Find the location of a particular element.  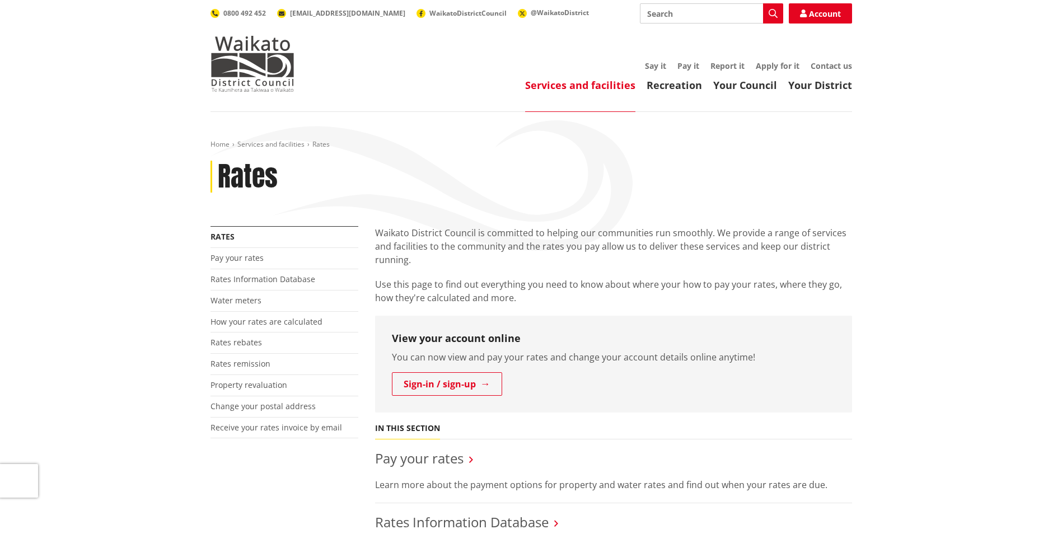

a: Pay it is located at coordinates (688, 65).